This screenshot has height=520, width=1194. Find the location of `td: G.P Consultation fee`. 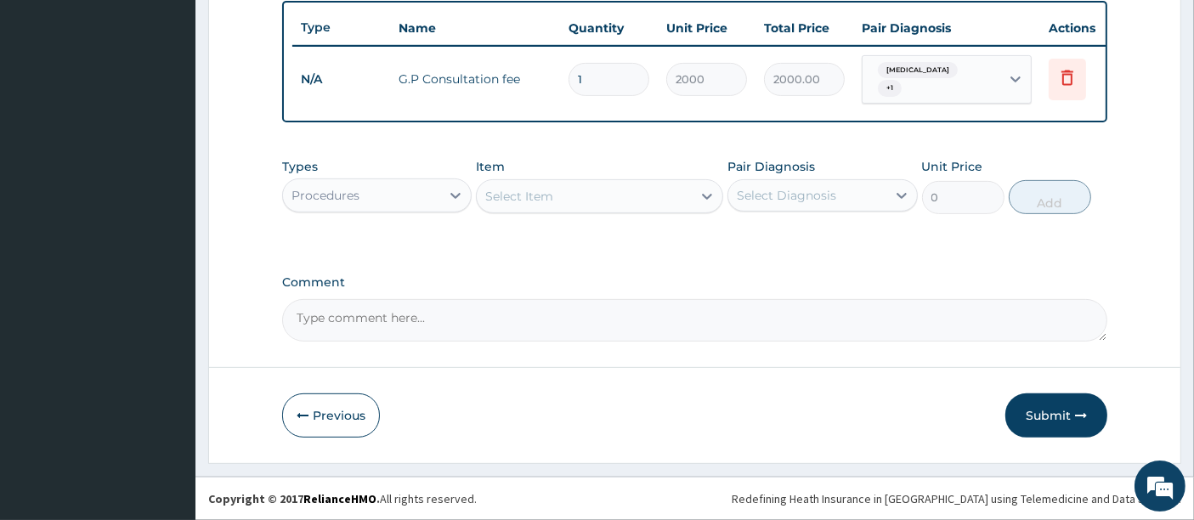

td: G.P Consultation fee is located at coordinates (475, 79).